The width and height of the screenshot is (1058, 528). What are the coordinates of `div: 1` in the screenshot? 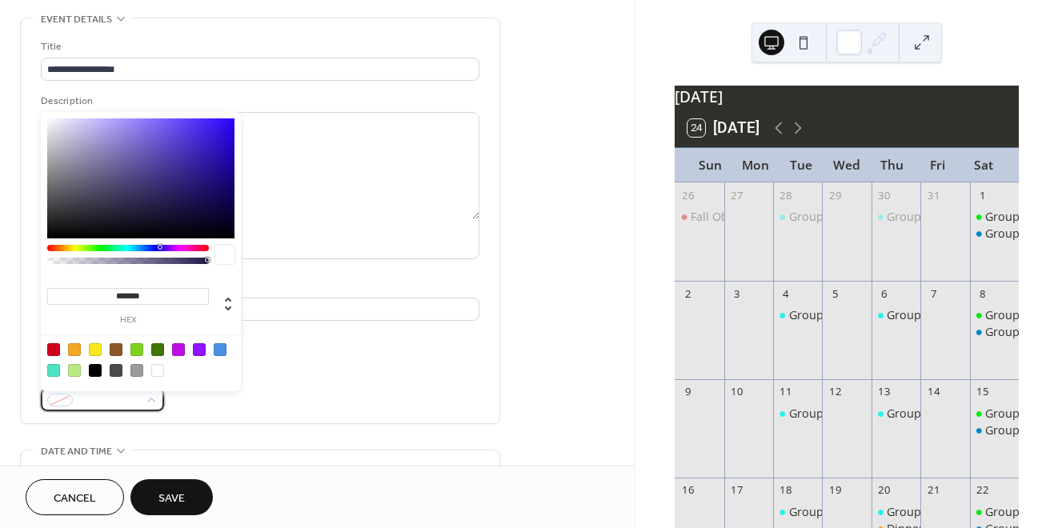 It's located at (982, 195).